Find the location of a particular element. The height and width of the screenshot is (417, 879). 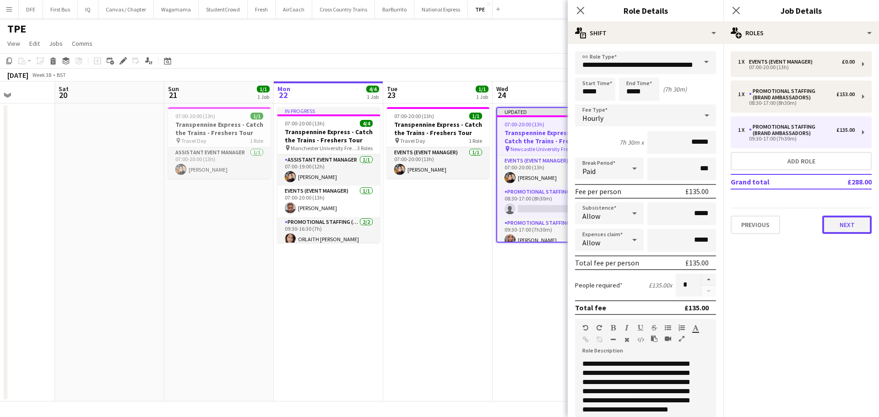

div: Fee per person is located at coordinates (598, 191).